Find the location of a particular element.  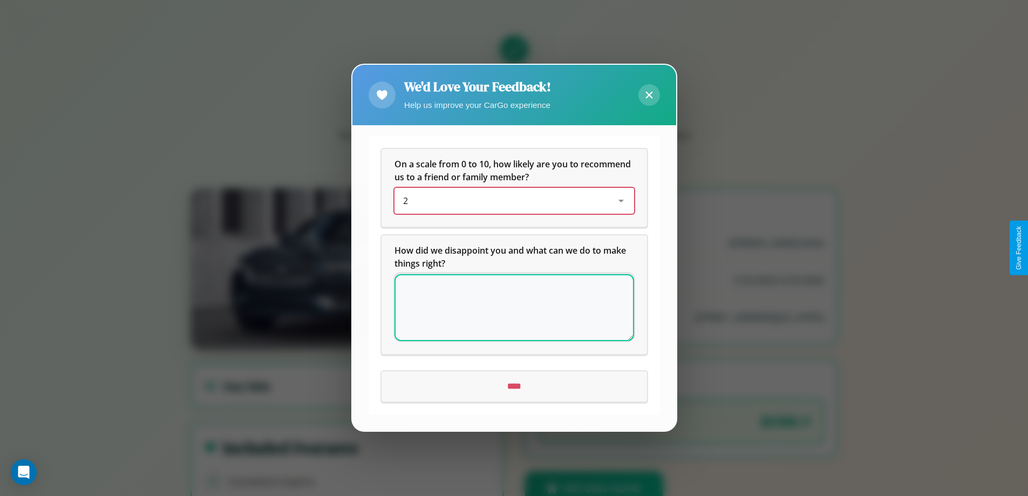

span: On a scale from 0 to 10, how likely are you to recommend us to a friend or family member? is located at coordinates (514, 171).